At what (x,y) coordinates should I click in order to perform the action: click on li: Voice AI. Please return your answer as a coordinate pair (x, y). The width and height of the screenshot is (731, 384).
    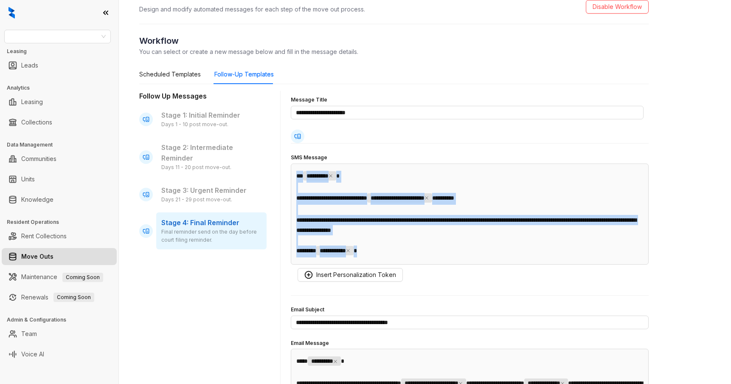
    Looking at the image, I should click on (59, 354).